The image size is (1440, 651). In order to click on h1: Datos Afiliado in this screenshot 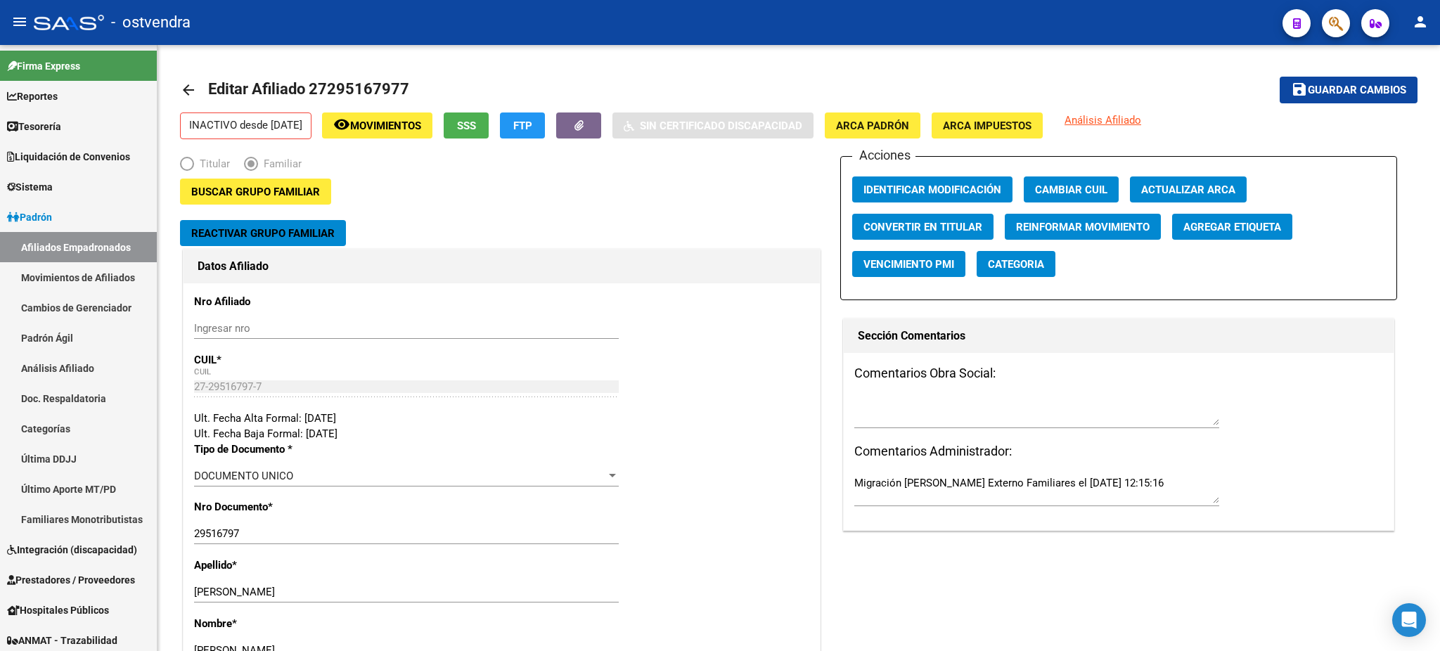, I will do `click(501, 266)`.